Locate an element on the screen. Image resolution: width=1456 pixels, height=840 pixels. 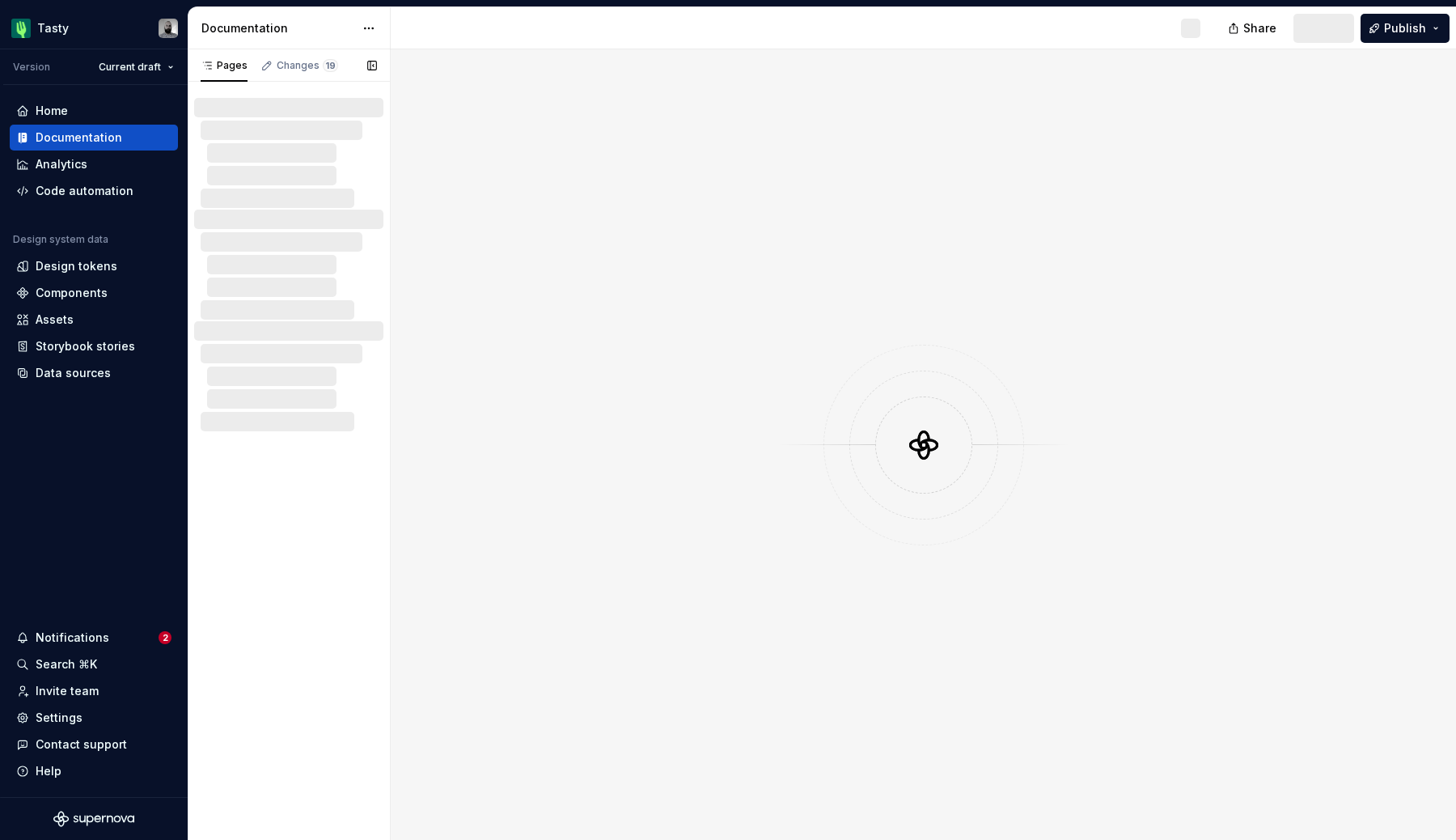
span: Current draft is located at coordinates (129, 68).